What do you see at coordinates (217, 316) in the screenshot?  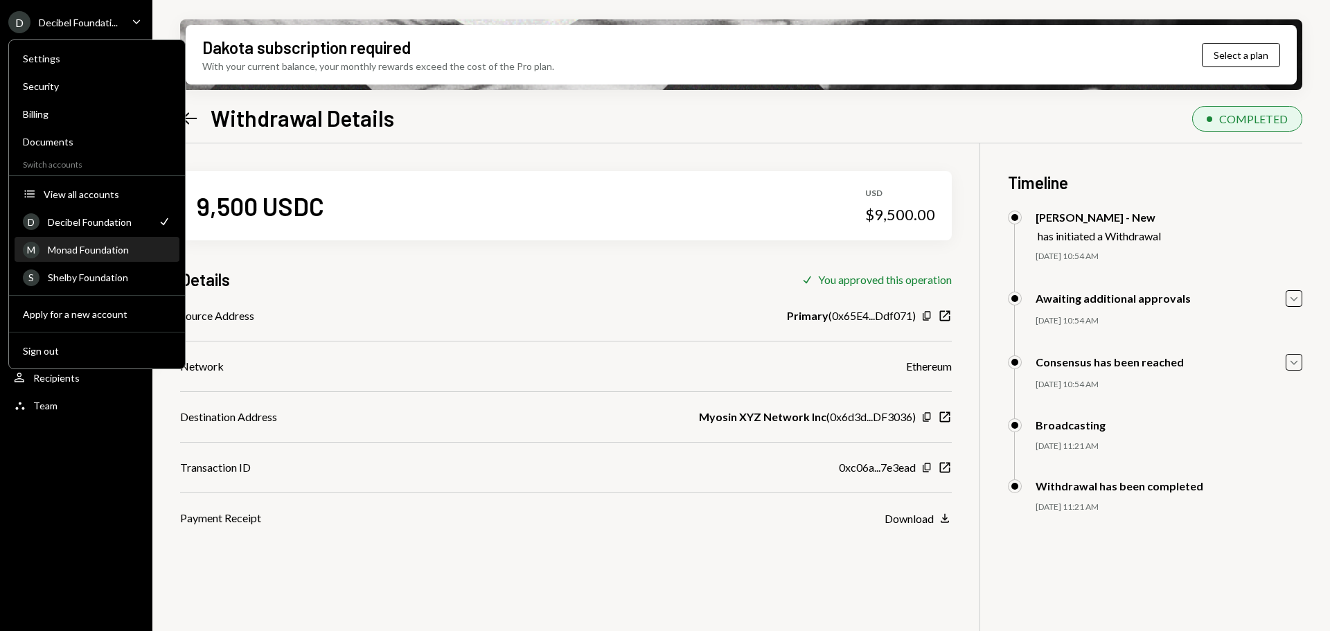 I see `div: Source Address` at bounding box center [217, 316].